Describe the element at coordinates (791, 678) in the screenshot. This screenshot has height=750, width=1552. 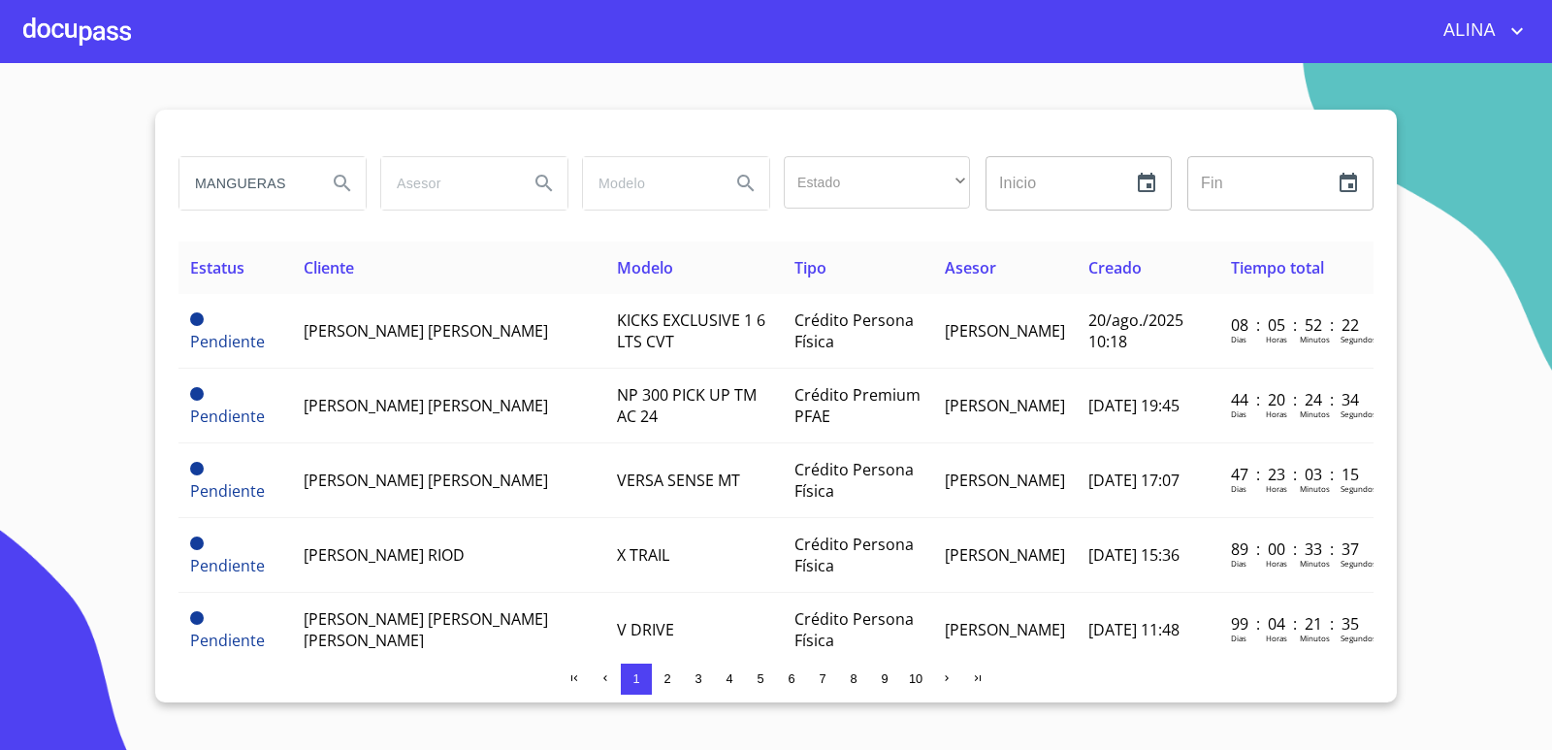
I see `span: 6` at that location.